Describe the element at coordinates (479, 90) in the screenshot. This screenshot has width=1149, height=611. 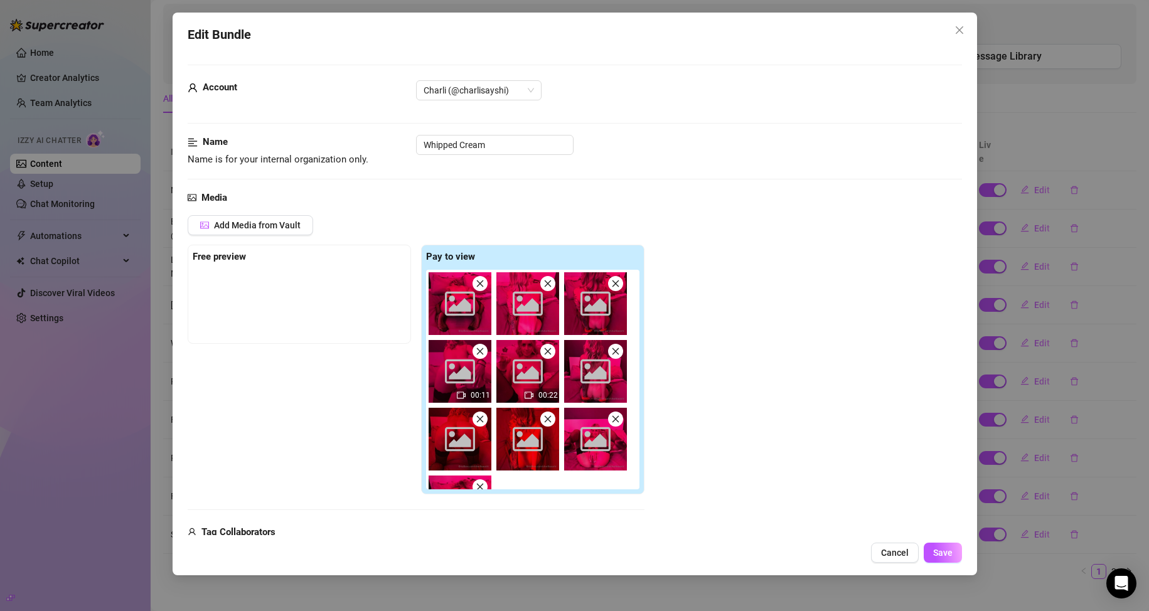
I see `span: Charli (@charlisayshi)` at that location.